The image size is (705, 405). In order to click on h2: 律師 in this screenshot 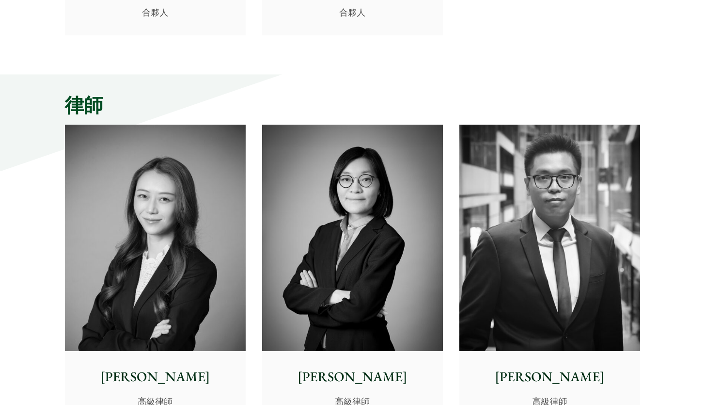, I will do `click(353, 105)`.